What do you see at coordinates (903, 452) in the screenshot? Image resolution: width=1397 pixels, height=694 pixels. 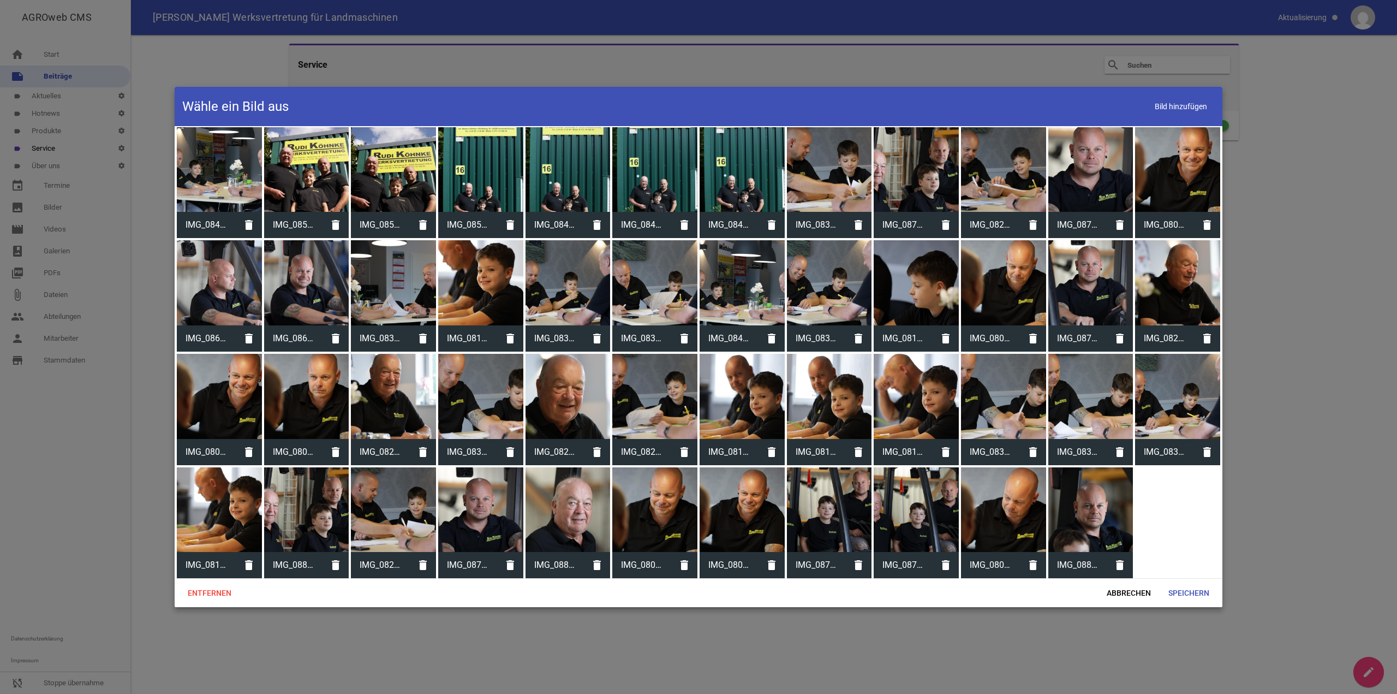 I see `span: IMG_0815.jpg` at bounding box center [903, 452].